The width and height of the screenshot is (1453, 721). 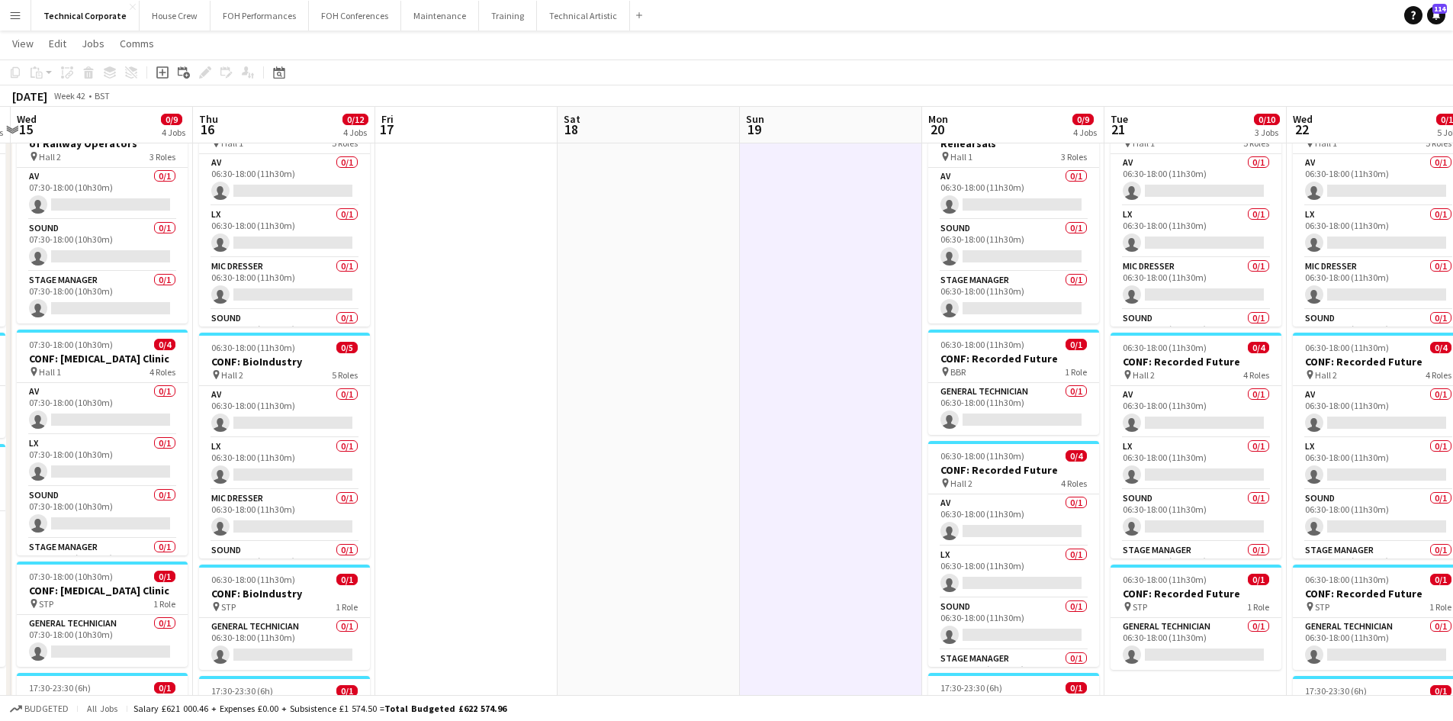 What do you see at coordinates (938, 119) in the screenshot?
I see `span: Mon` at bounding box center [938, 119].